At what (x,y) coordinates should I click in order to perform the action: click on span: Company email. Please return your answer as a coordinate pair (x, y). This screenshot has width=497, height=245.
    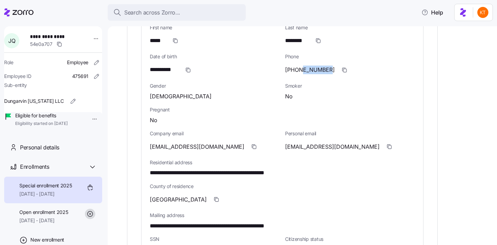
    Looking at the image, I should click on (215, 133).